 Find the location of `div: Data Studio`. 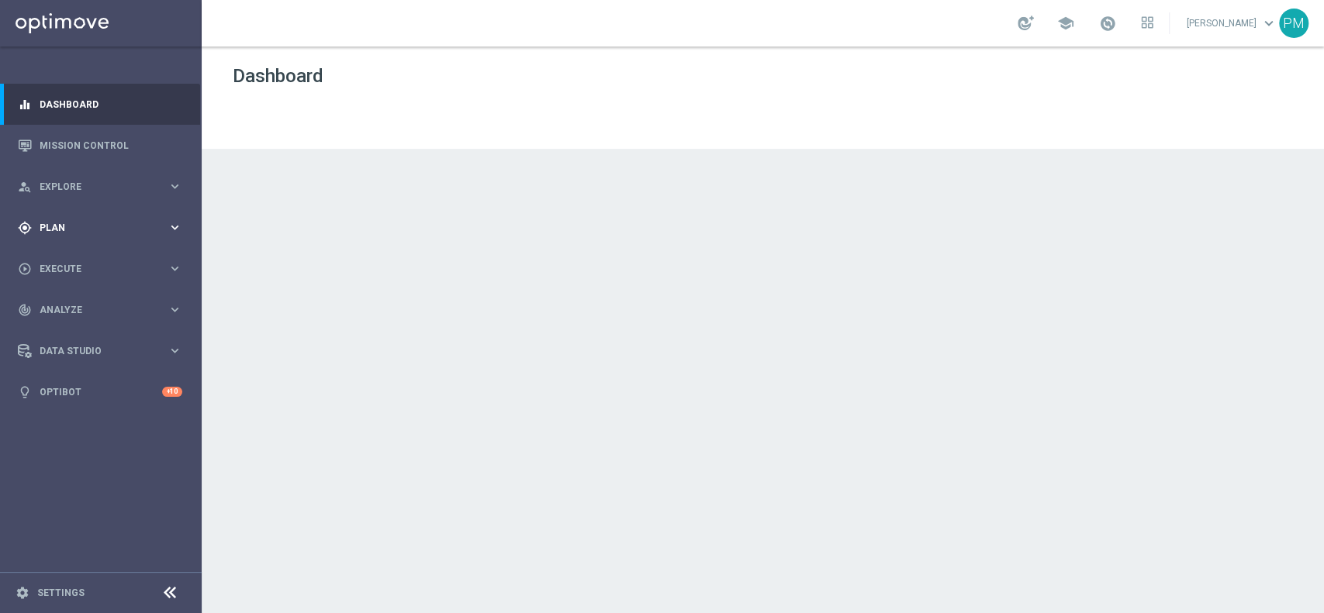

div: Data Studio is located at coordinates (92, 351).